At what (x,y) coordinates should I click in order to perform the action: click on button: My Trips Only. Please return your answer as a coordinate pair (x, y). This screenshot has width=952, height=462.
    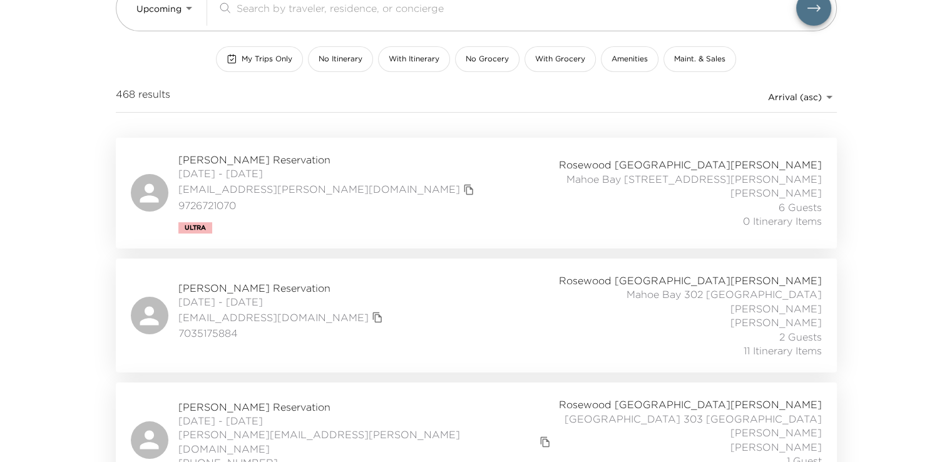
    Looking at the image, I should click on (259, 59).